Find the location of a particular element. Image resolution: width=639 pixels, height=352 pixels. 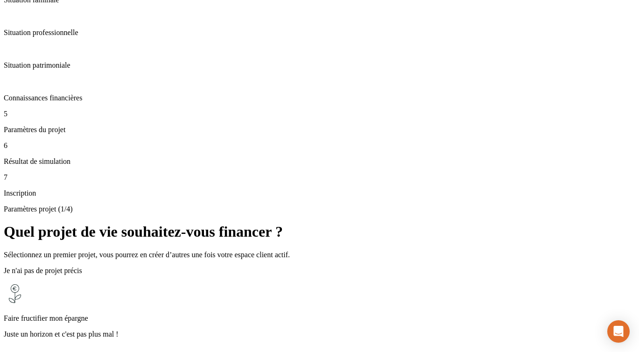

p: Faire fructifier mon épargne is located at coordinates (319, 318).